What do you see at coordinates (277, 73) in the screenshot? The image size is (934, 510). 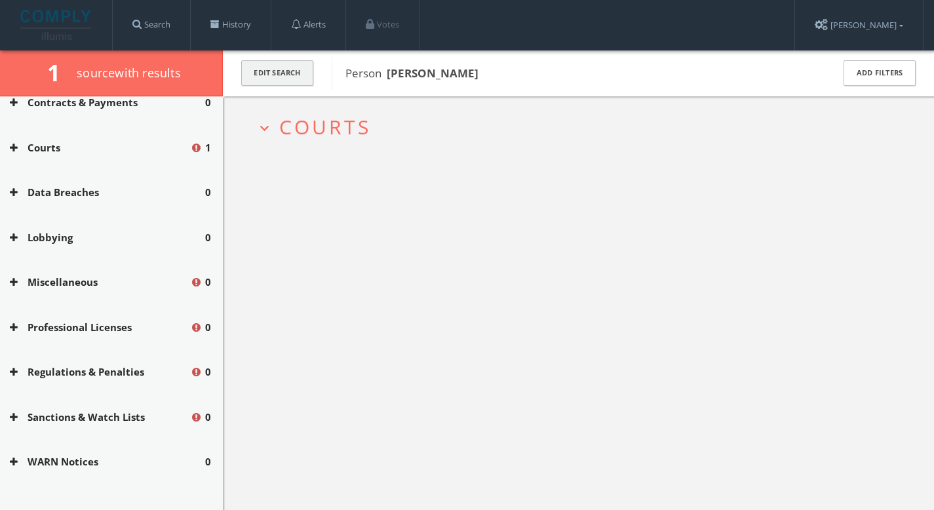 I see `button: Edit Search` at bounding box center [277, 73].